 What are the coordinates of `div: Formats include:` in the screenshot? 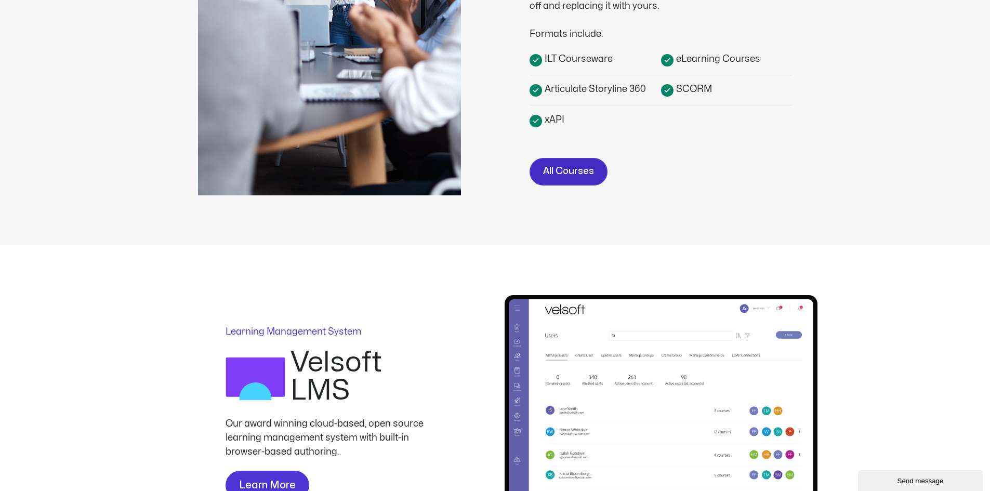 It's located at (654, 27).